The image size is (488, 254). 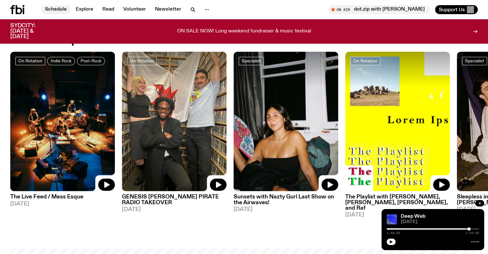 I want to click on a: Volunteer, so click(x=135, y=10).